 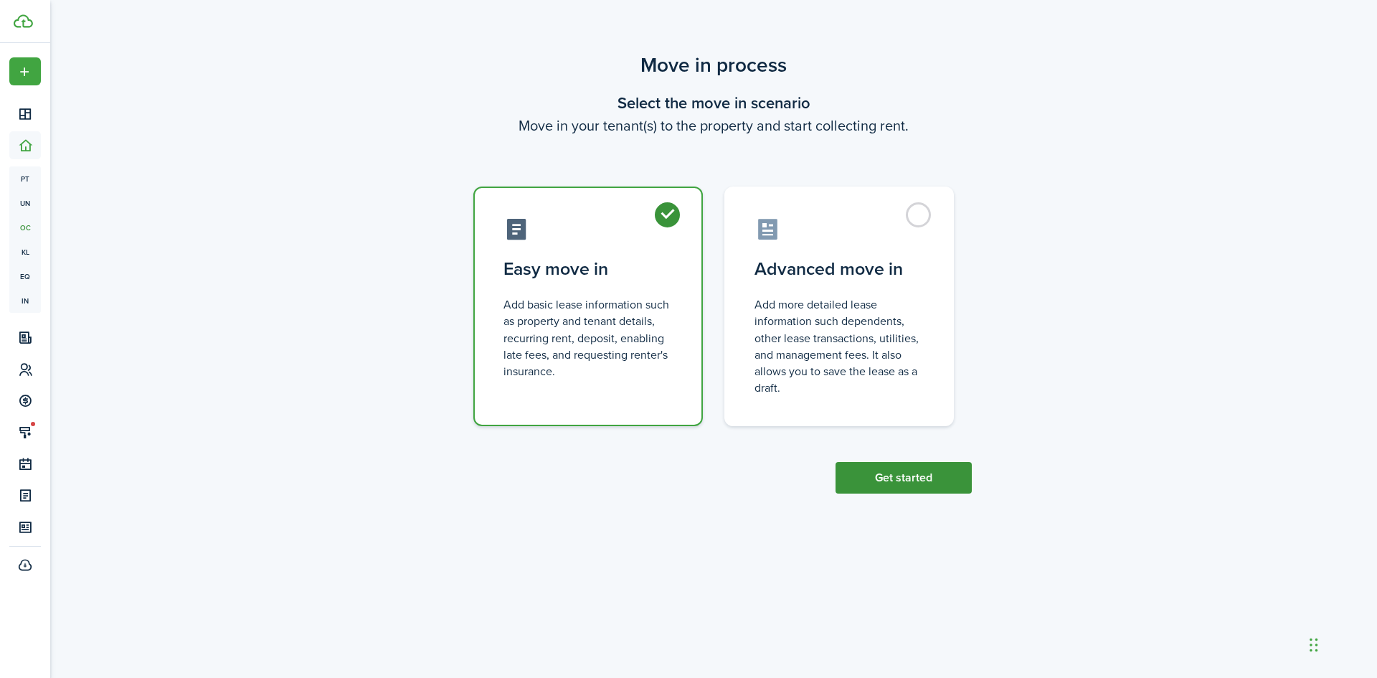 What do you see at coordinates (714, 65) in the screenshot?
I see `scenario-title: Move in process` at bounding box center [714, 65].